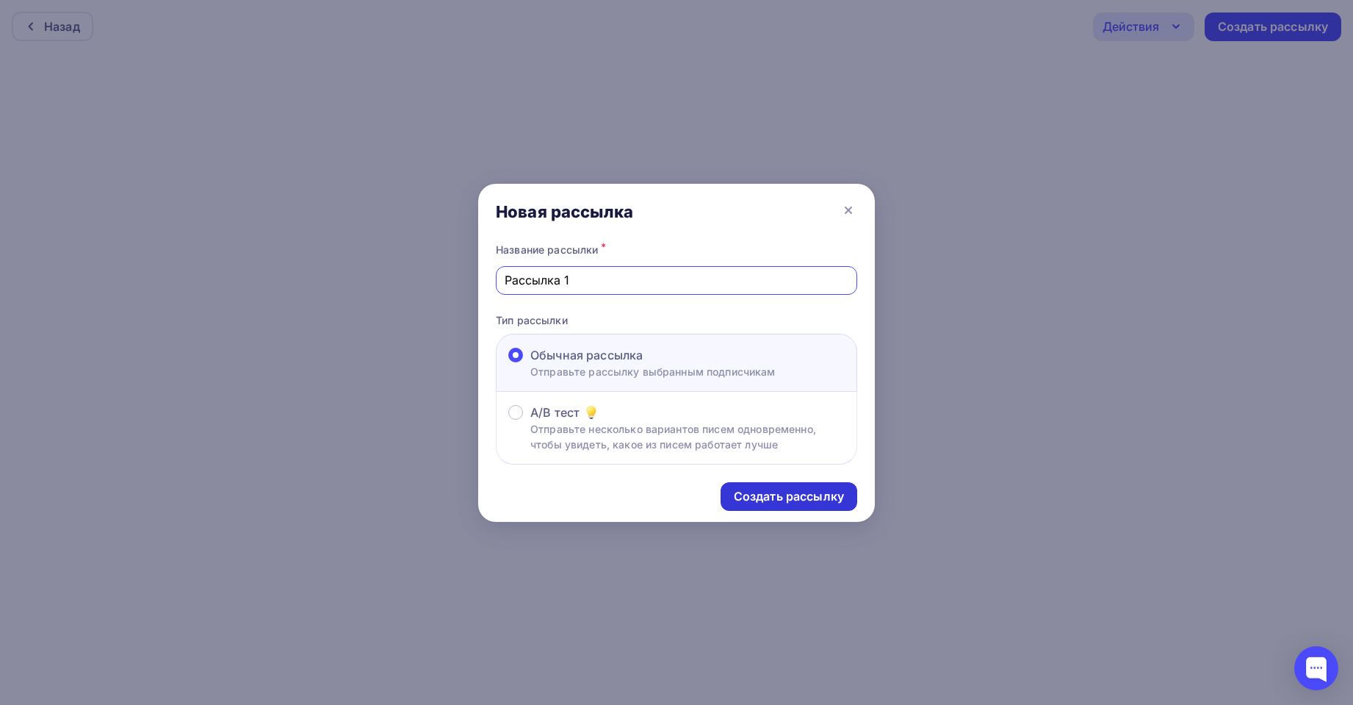  Describe the element at coordinates (677, 320) in the screenshot. I see `p: Тип рассылки` at that location.